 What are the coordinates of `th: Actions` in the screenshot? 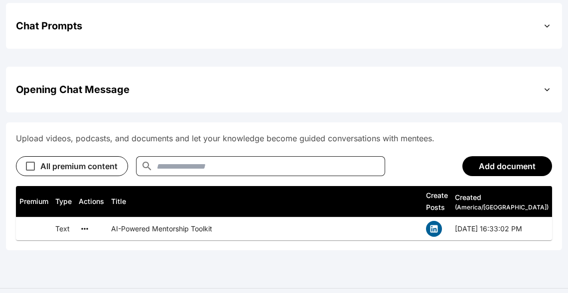 It's located at (91, 202).